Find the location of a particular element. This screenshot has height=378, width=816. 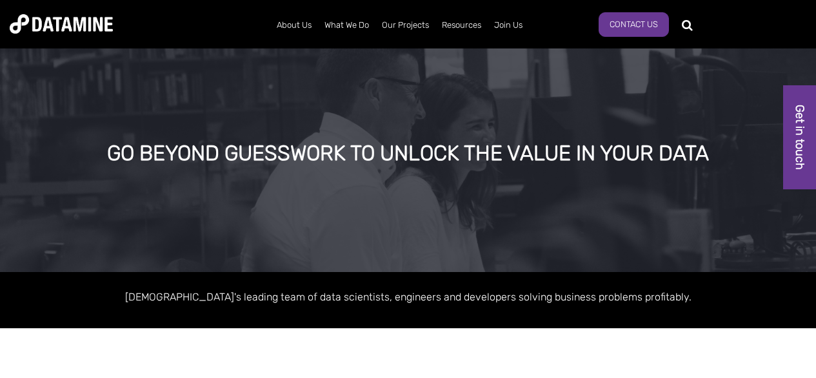

img: Datamine is located at coordinates (61, 24).